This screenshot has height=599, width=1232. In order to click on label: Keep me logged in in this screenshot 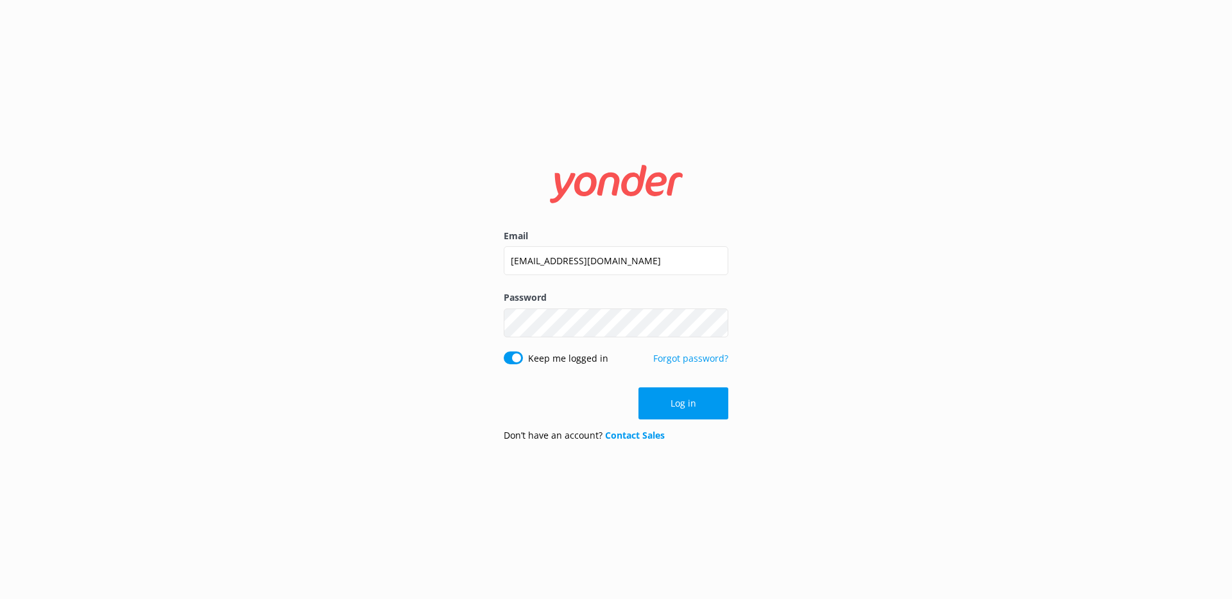, I will do `click(568, 359)`.